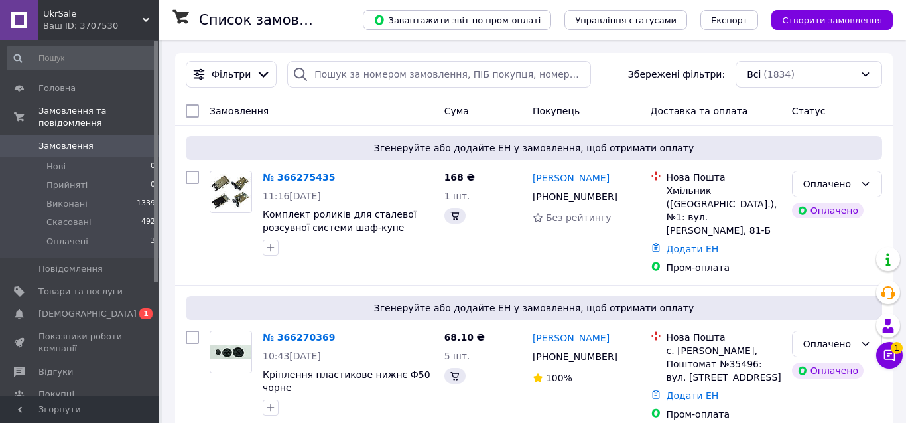 This screenshot has height=423, width=906. I want to click on span: 492, so click(148, 222).